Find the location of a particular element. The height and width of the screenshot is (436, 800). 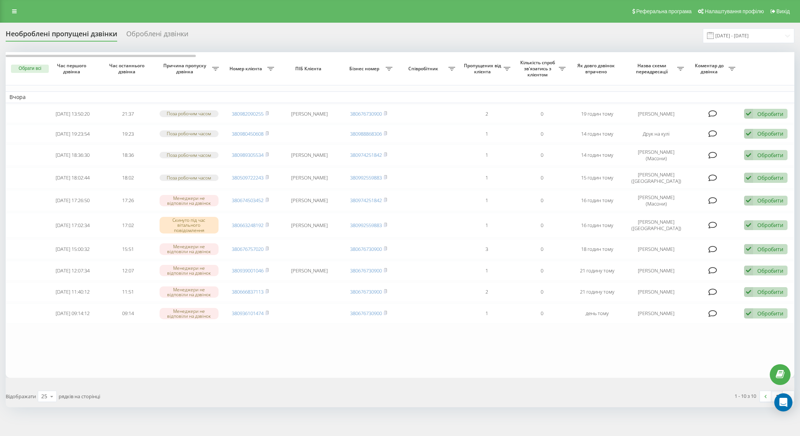

a: 380988868306 is located at coordinates (366, 134).